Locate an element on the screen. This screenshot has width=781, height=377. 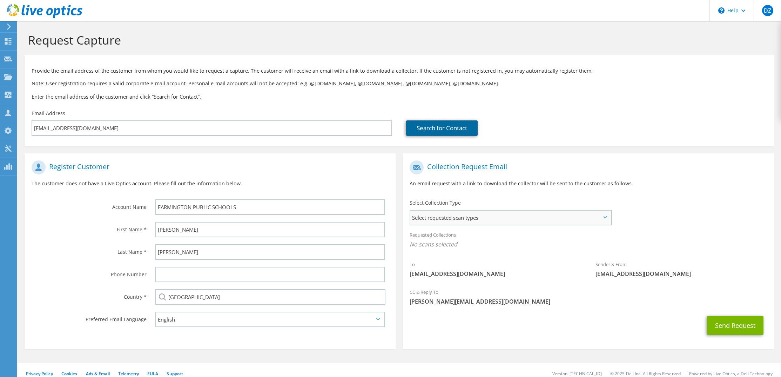
span: No scans selected is located at coordinates (588, 244).